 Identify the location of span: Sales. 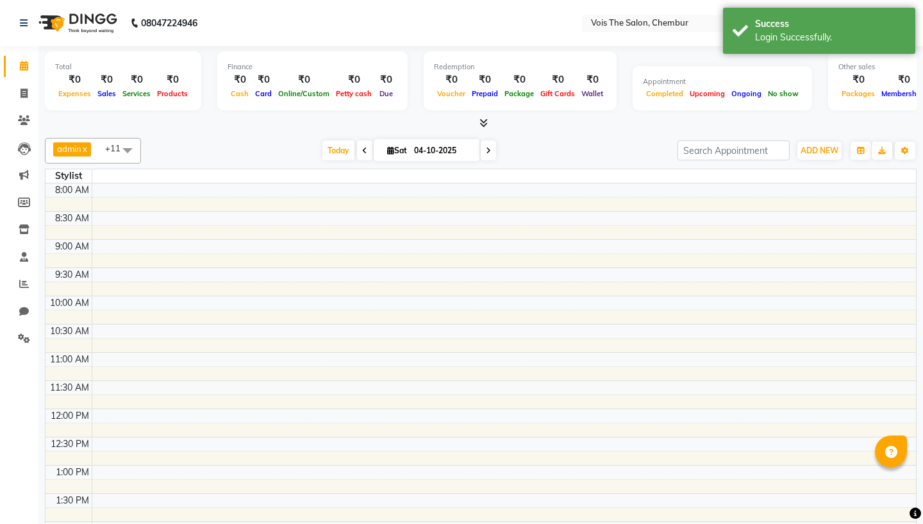
(106, 94).